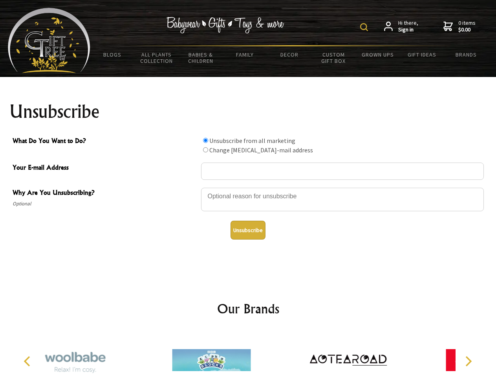  What do you see at coordinates (105, 204) in the screenshot?
I see `span: Optional` at bounding box center [105, 204].